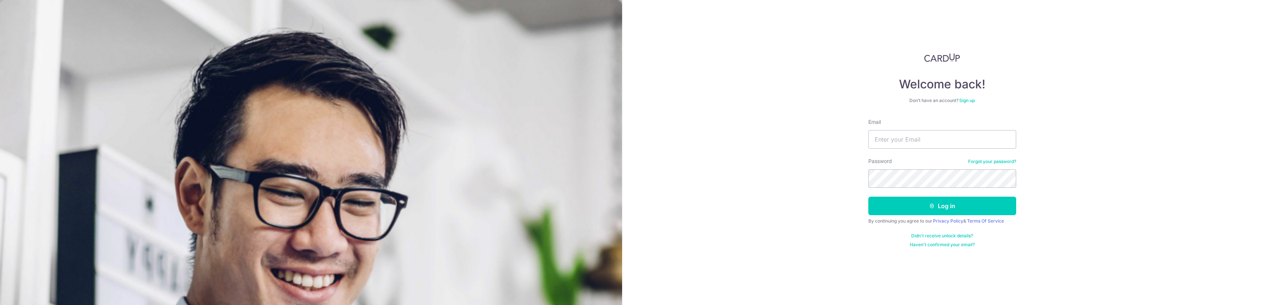  I want to click on label: Password, so click(880, 161).